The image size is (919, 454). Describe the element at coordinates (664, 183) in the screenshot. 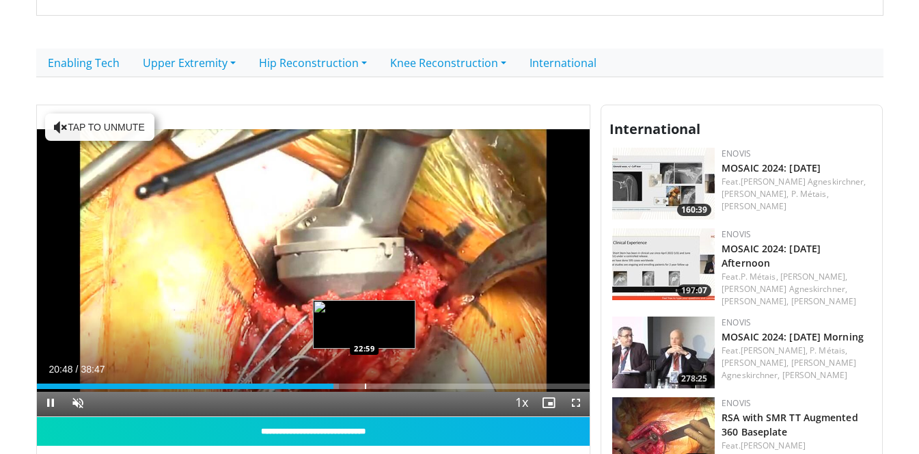

I see `img: 231f7356-6f30-4db6-9706-d4150743ceaf.150x105_q85_crop-smart_upscale.jpg` at that location.